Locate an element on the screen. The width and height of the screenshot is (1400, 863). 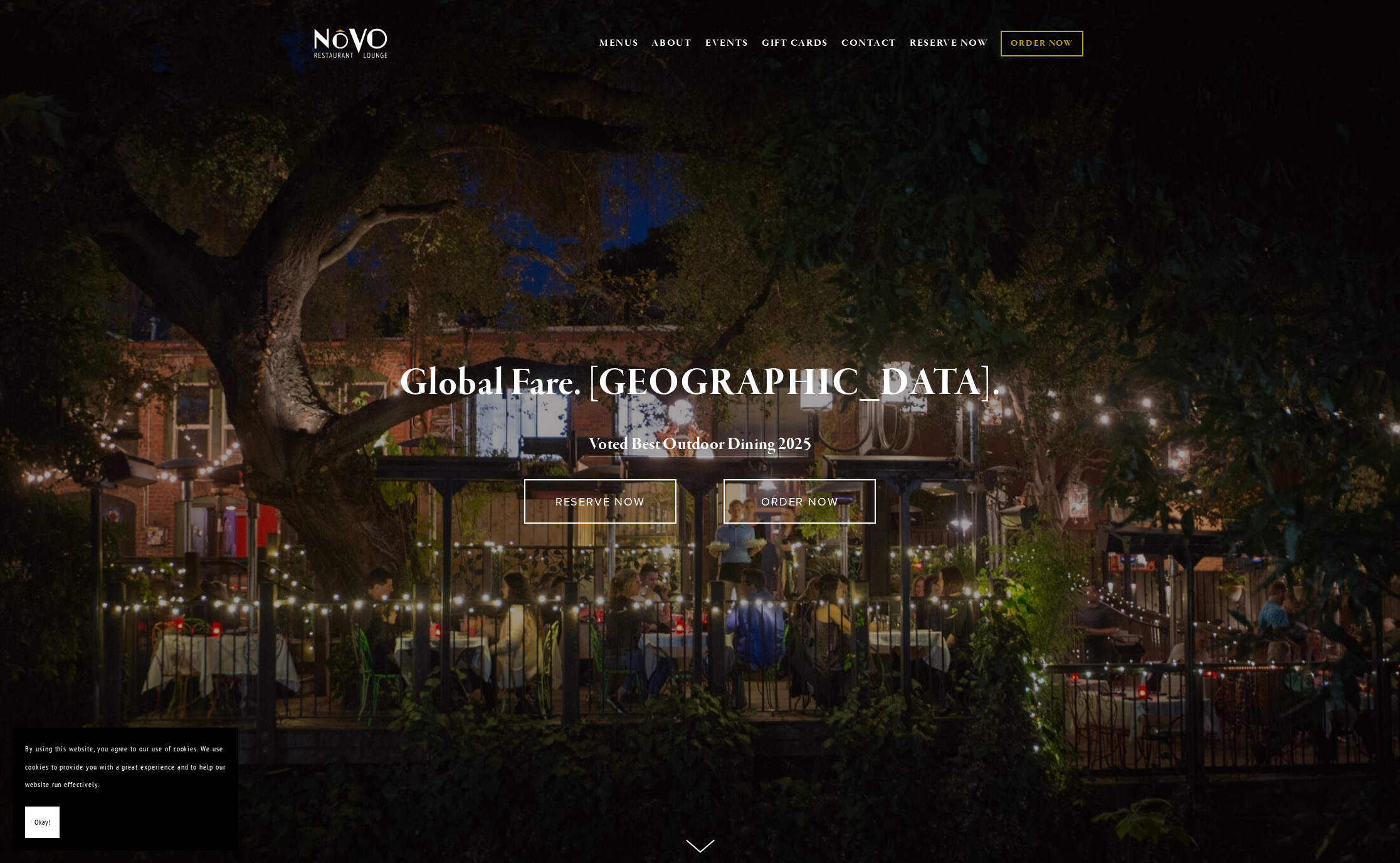
button: Okay! is located at coordinates (42, 821).